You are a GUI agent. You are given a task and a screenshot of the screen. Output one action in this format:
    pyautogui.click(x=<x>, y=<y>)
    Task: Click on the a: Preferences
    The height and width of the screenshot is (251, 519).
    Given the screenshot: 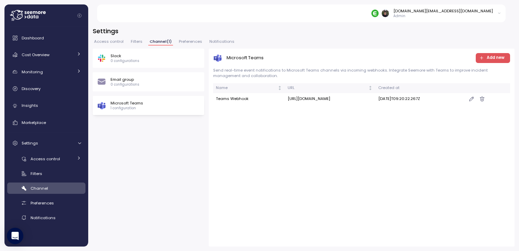 What is the action you would take?
    pyautogui.click(x=46, y=203)
    